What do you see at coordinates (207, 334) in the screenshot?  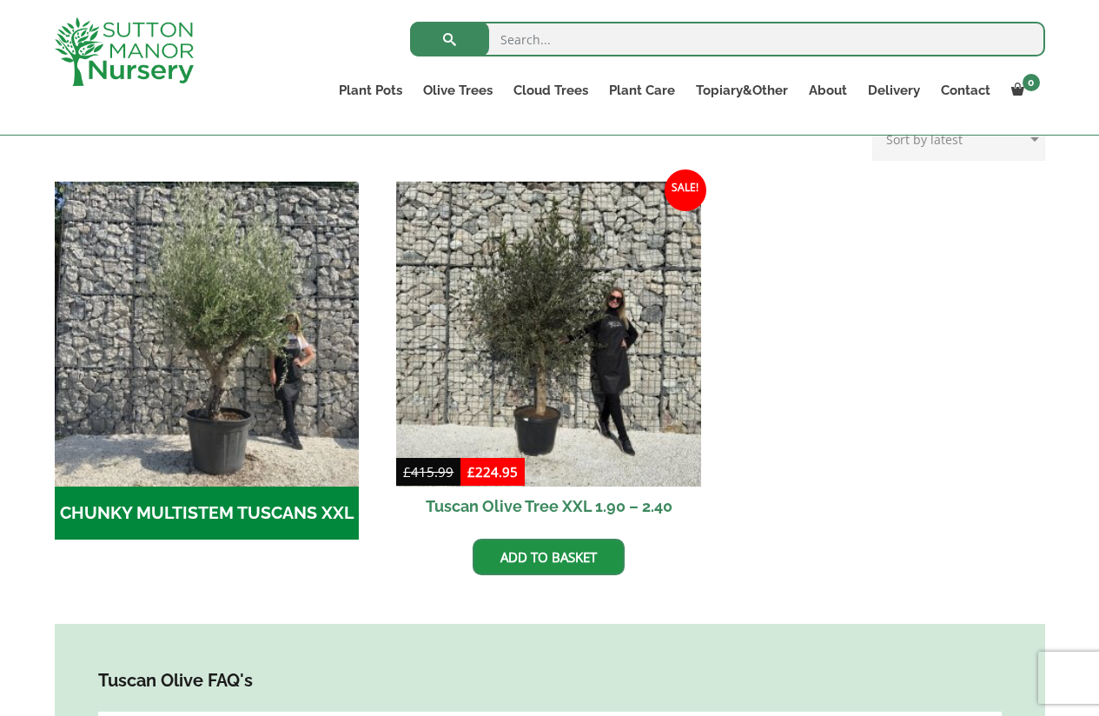 I see `img: CHUNKY MULTISTEM TUSCANS XXL` at bounding box center [207, 334].